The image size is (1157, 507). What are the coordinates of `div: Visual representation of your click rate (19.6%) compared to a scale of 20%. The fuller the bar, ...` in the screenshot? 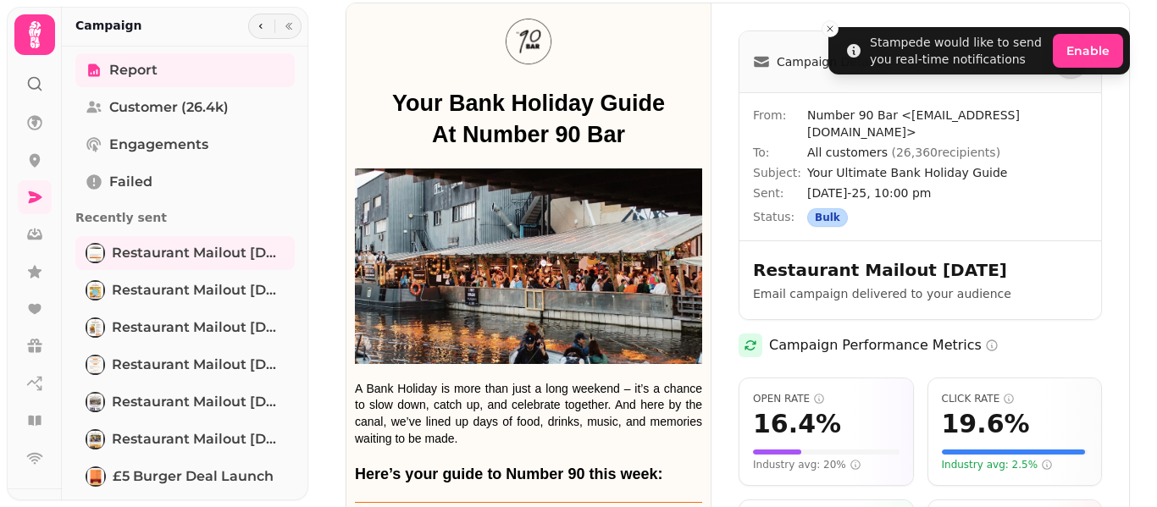 It's located at (1015, 452).